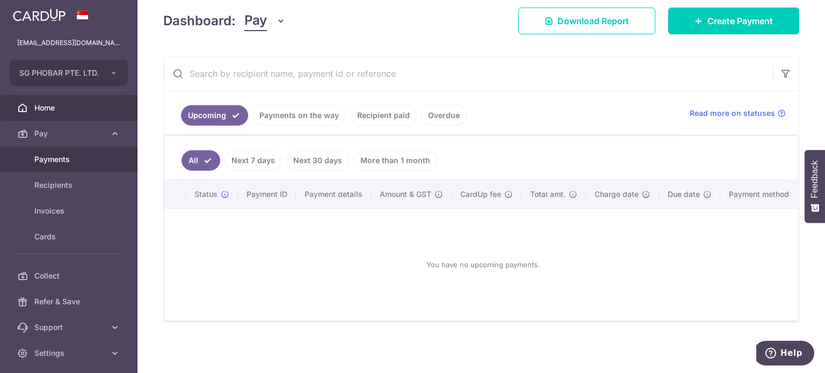 The height and width of the screenshot is (373, 825). I want to click on span: Feedback, so click(815, 179).